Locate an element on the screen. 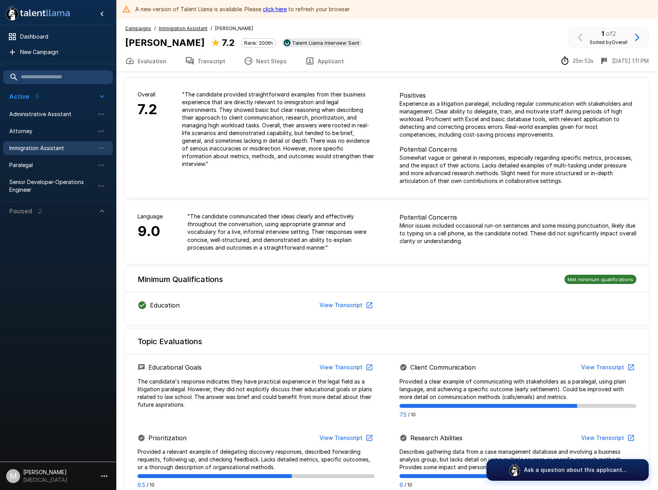  p: Provided a clear example of communicating with stakeholders as a paralegal, using plain language,... is located at coordinates (518, 390).